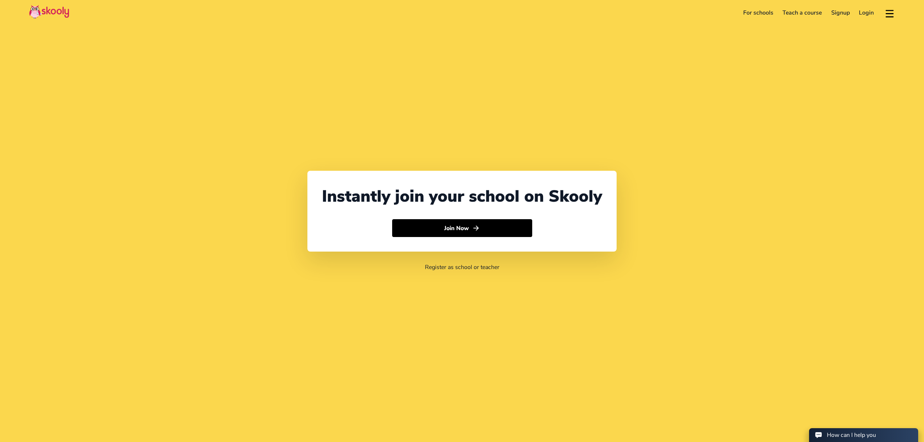 This screenshot has width=924, height=442. Describe the element at coordinates (802, 13) in the screenshot. I see `a: Teach a course` at that location.